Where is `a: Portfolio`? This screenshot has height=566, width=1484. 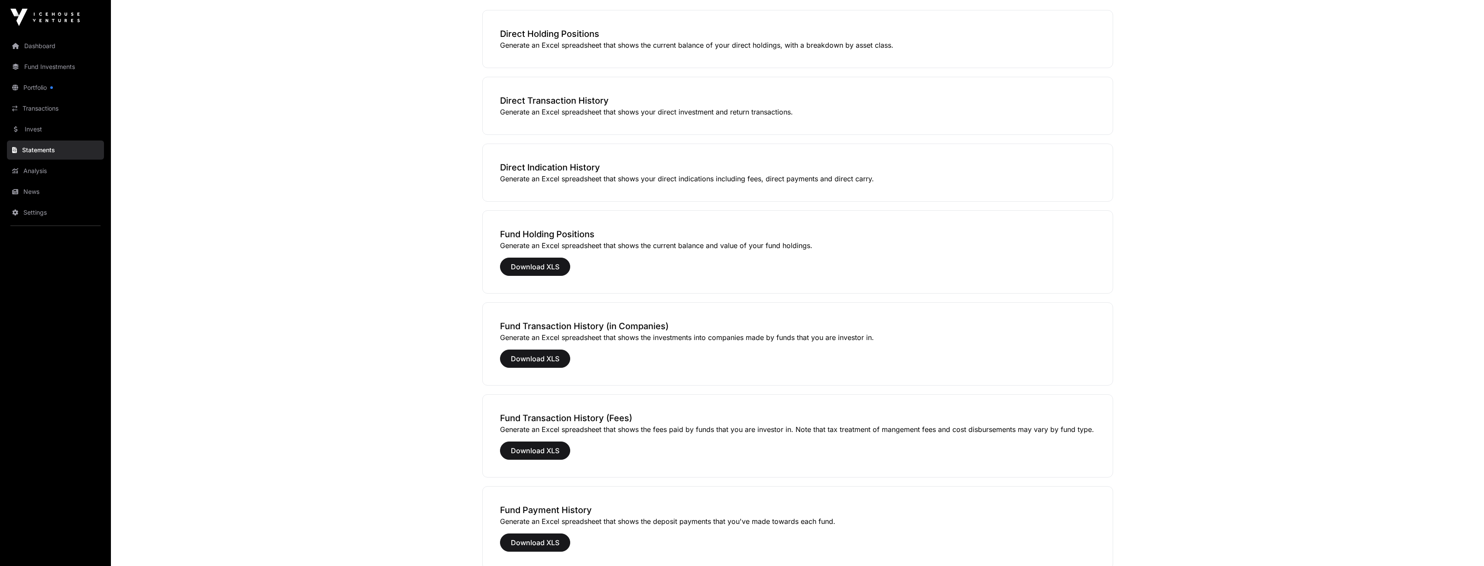 a: Portfolio is located at coordinates (55, 88).